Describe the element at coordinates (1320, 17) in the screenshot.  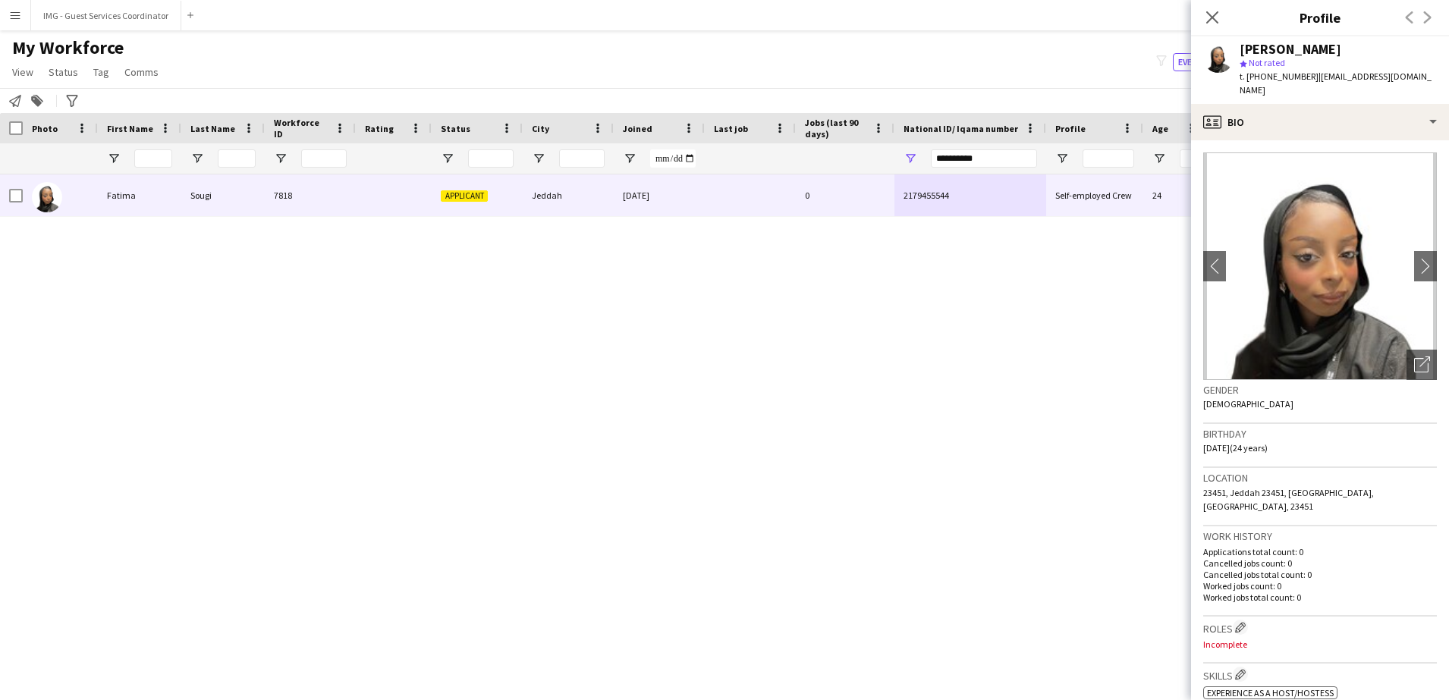
I see `h3: Profile` at that location.